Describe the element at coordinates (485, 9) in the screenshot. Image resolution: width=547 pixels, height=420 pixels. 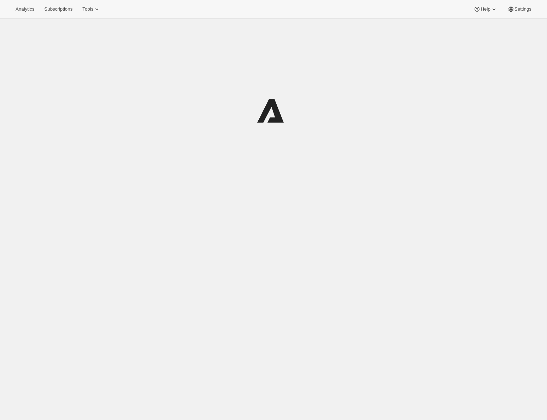
I see `span: Help` at that location.